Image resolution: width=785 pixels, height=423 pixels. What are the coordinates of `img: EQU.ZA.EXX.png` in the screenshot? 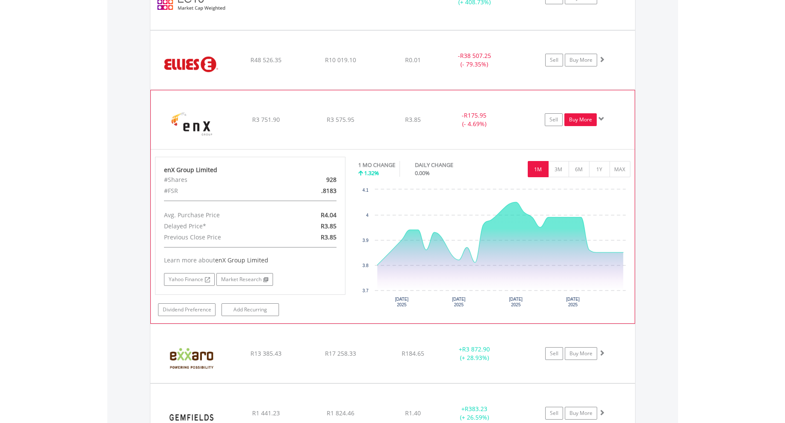 It's located at (191, 358).